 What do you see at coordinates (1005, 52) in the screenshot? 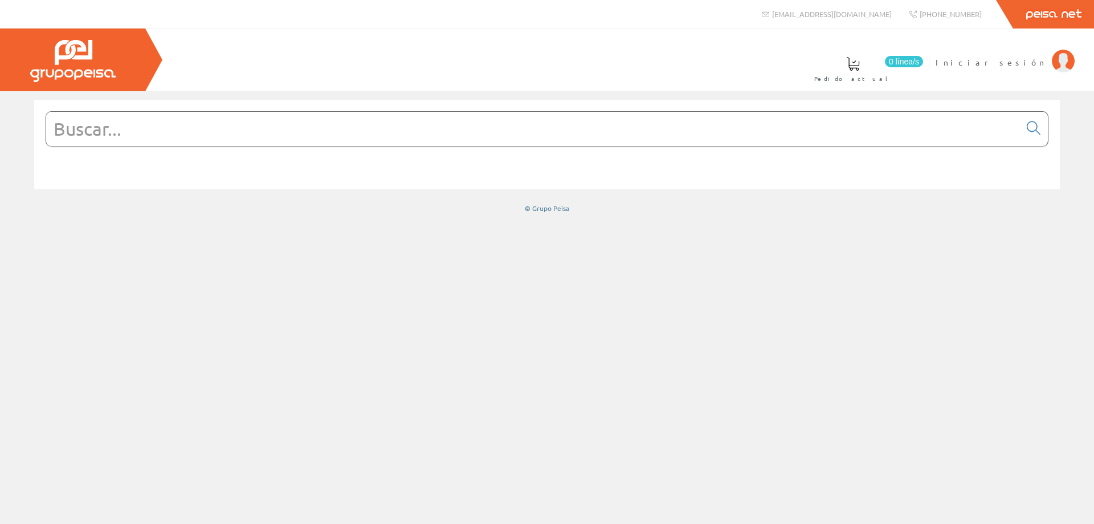
I see `a: Iniciar sesión` at bounding box center [1005, 52].